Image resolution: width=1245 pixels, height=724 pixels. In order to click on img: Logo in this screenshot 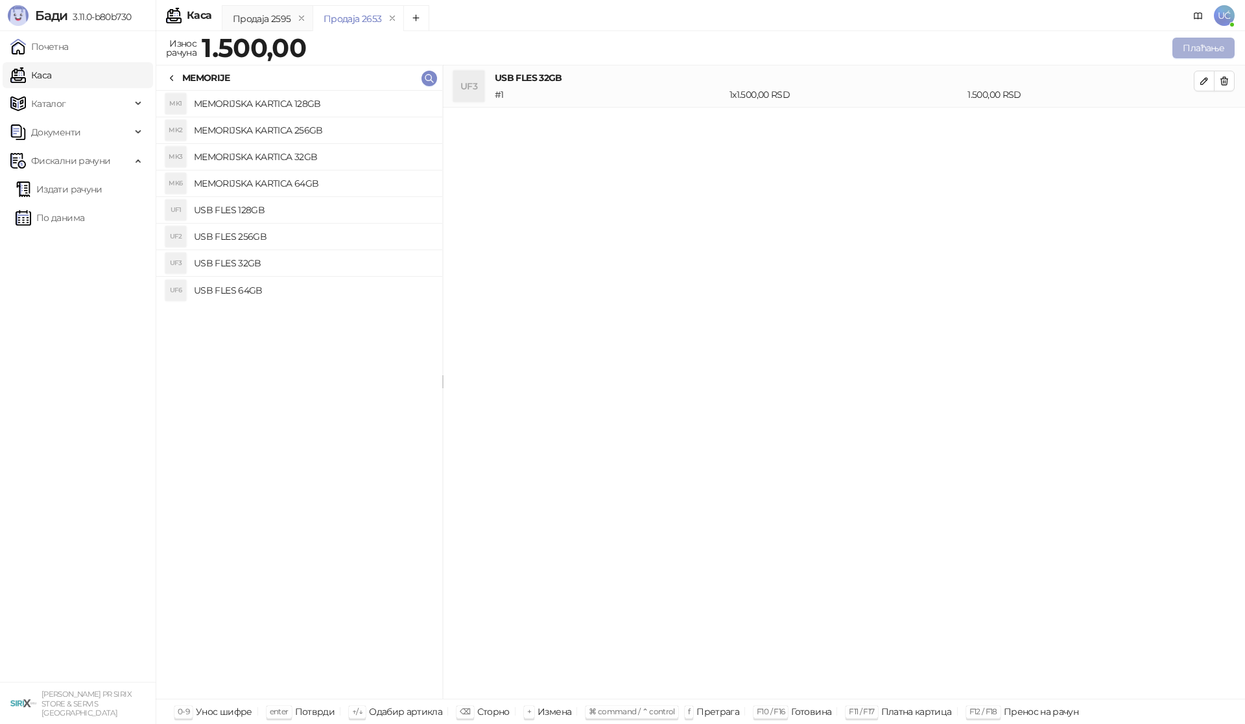, I will do `click(18, 16)`.